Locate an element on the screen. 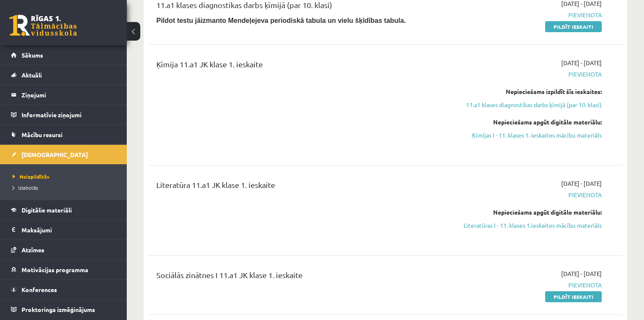 Image resolution: width=644 pixels, height=320 pixels. span: Sākums is located at coordinates (32, 55).